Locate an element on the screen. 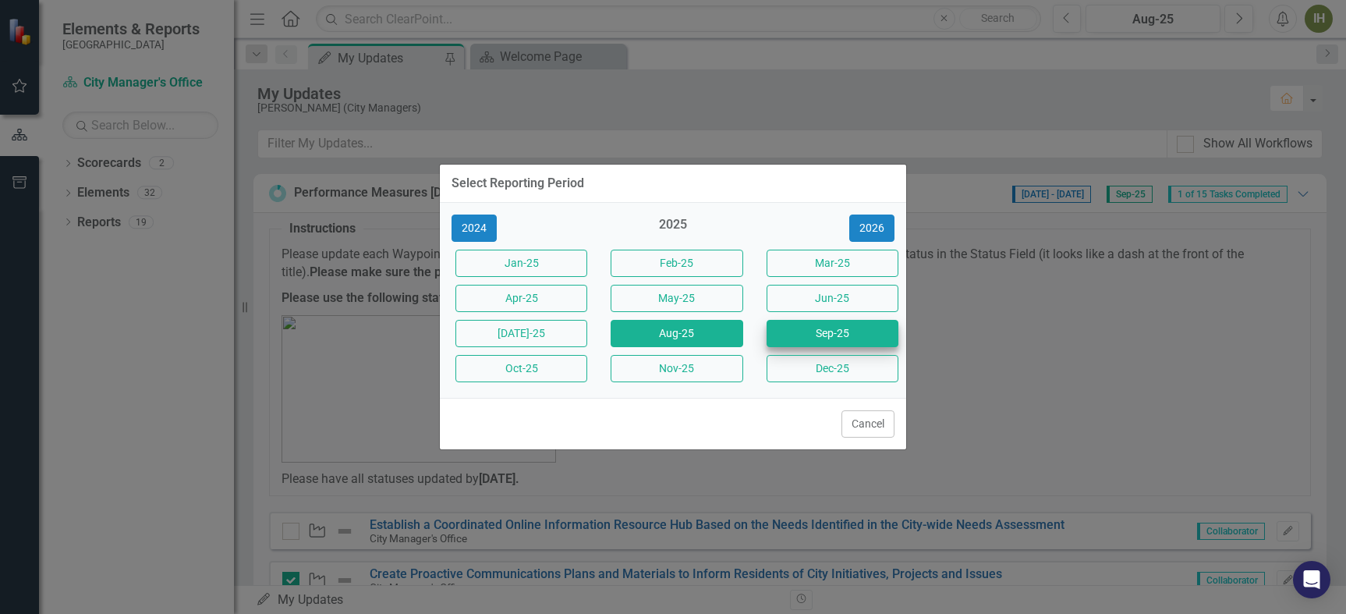  button: 2026 is located at coordinates (872, 228).